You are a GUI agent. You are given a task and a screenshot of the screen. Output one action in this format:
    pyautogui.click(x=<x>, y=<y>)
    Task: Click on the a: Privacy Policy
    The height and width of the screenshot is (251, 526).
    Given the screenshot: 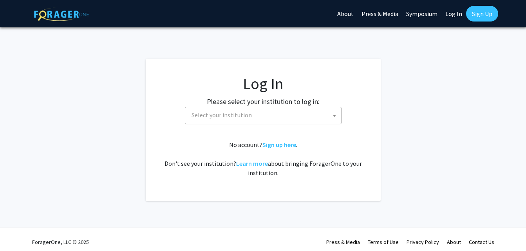 What is the action you would take?
    pyautogui.click(x=422, y=242)
    